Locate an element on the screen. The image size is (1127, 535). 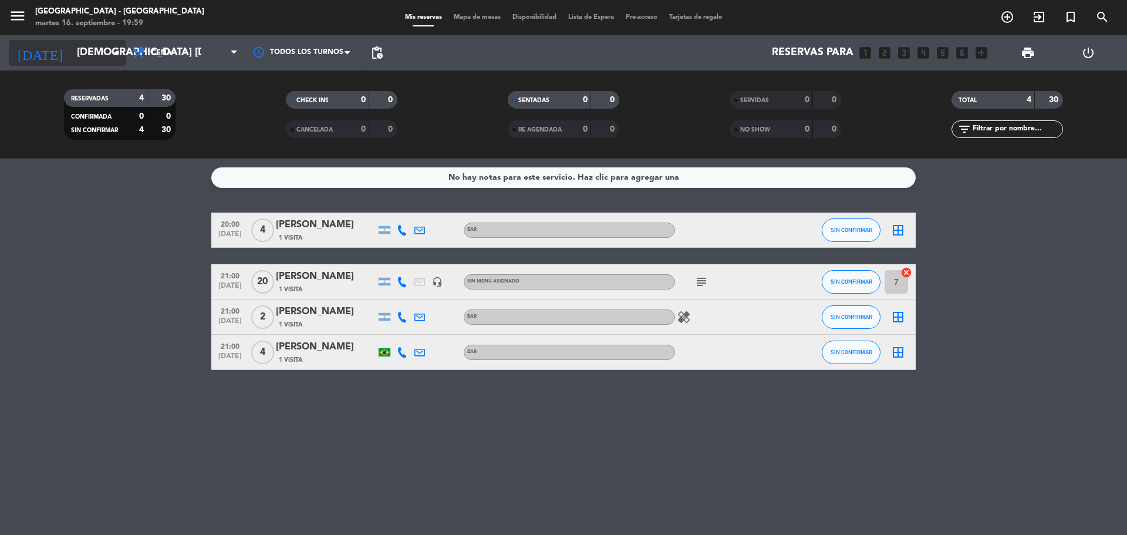
span: 2 is located at coordinates (262, 317).